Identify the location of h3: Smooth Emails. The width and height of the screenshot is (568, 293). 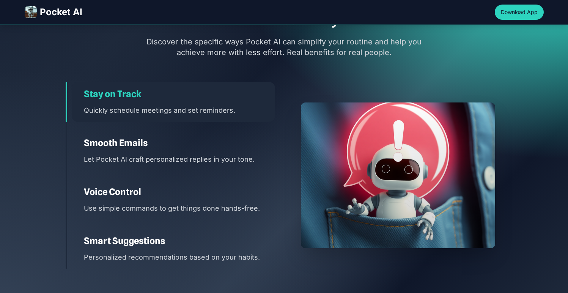
(179, 143).